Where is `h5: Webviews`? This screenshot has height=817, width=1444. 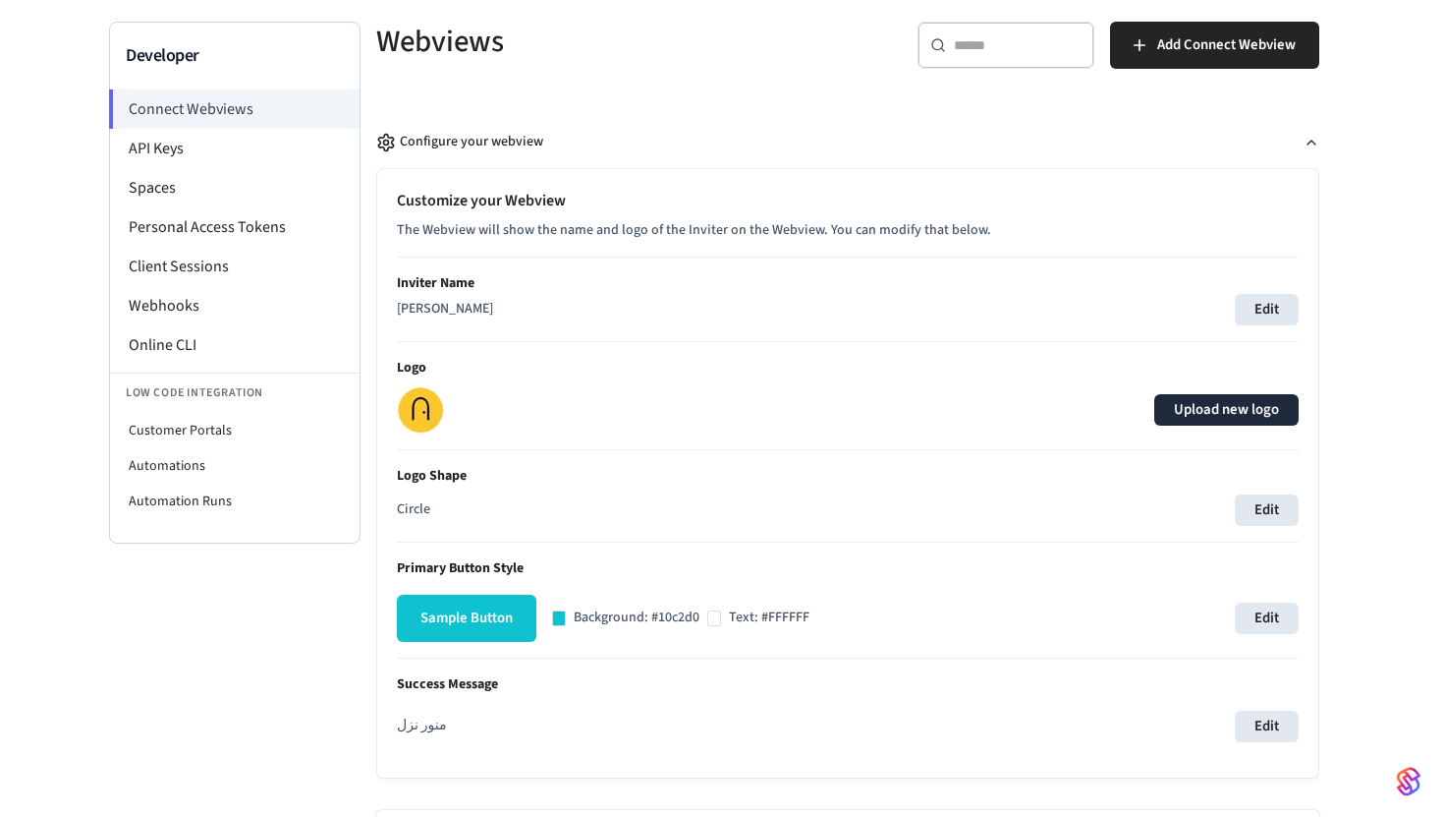 h5: Webviews is located at coordinates (606, 41).